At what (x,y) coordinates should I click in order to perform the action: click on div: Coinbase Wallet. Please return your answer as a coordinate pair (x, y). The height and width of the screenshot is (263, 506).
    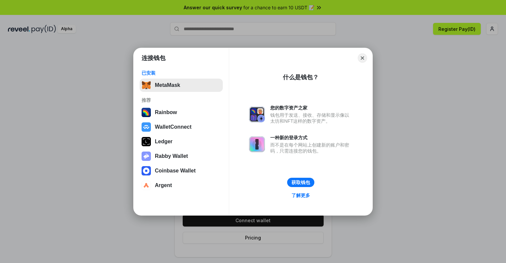
    Looking at the image, I should click on (175, 171).